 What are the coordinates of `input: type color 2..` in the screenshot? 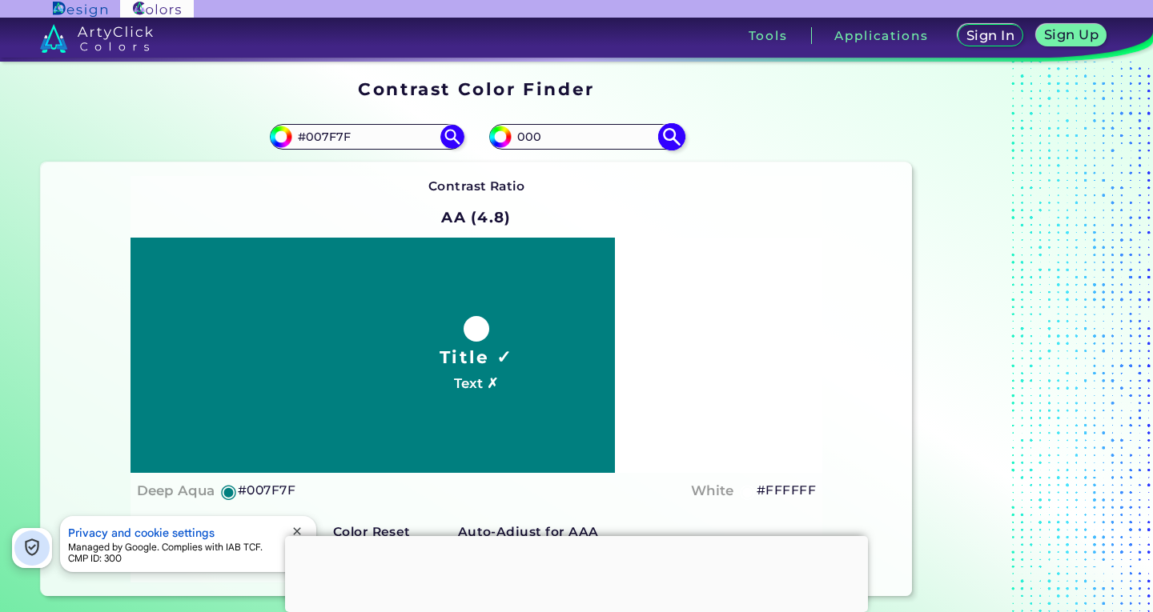 It's located at (586, 136).